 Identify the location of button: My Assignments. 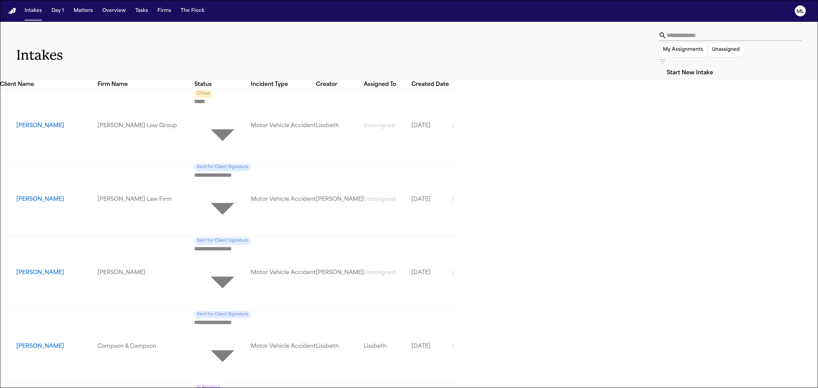
(683, 50).